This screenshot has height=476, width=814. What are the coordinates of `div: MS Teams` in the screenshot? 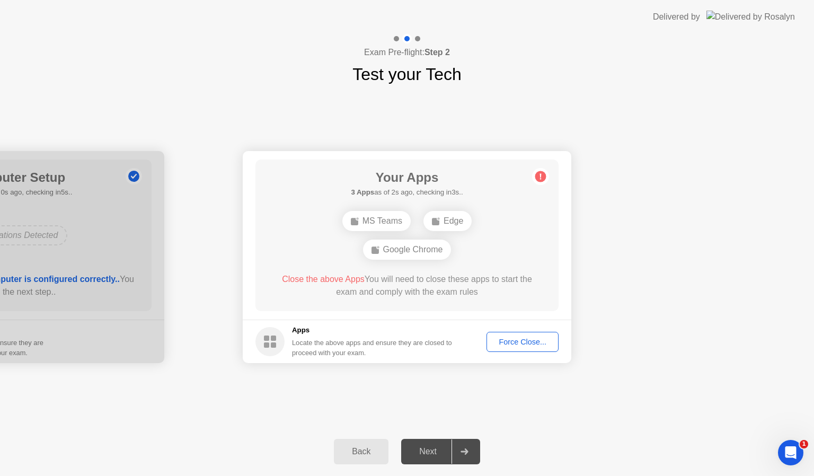 It's located at (376, 221).